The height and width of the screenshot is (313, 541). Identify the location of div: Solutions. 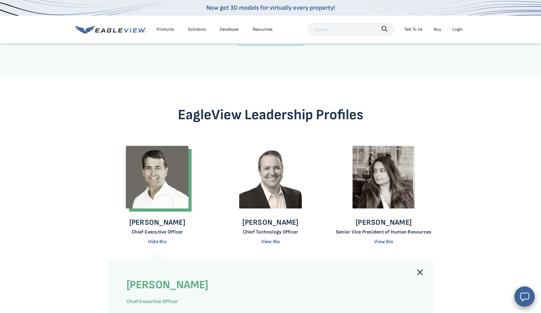
(197, 29).